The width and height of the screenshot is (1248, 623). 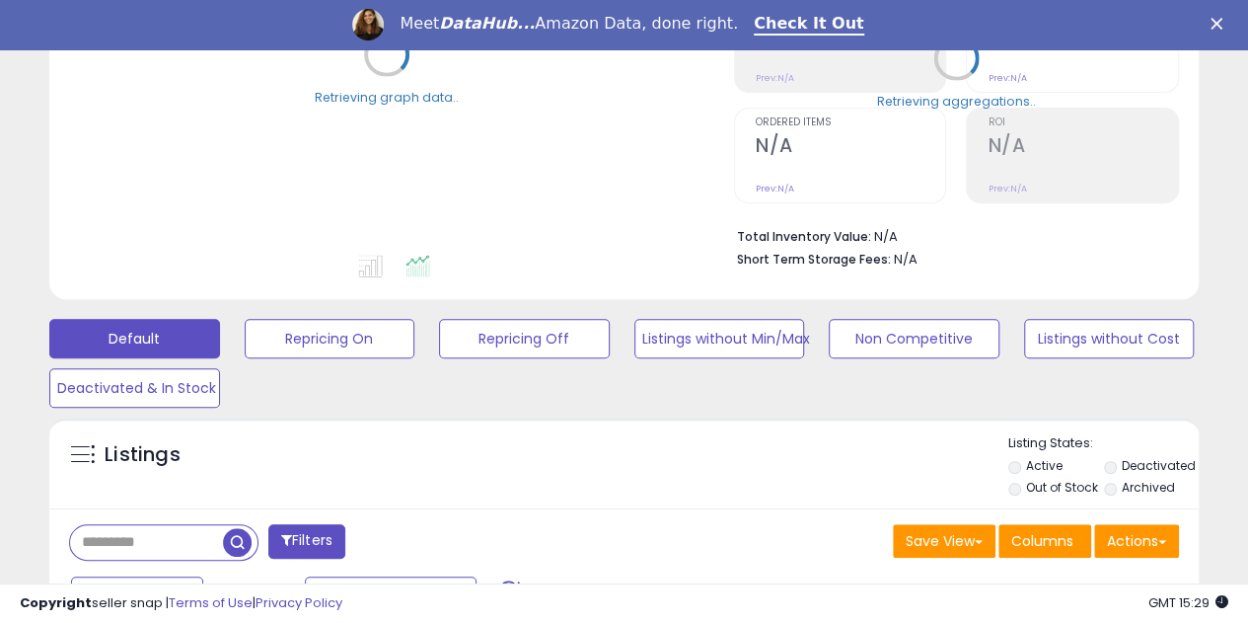 What do you see at coordinates (1061, 486) in the screenshot?
I see `label: Out of Stock` at bounding box center [1061, 486].